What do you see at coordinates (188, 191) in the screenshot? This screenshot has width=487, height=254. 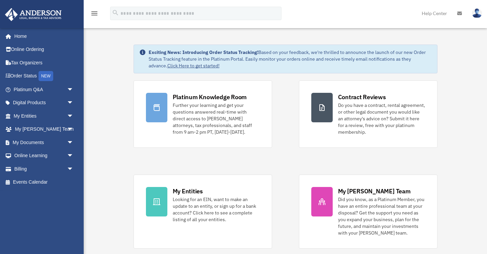 I see `div: My Entities` at bounding box center [188, 191].